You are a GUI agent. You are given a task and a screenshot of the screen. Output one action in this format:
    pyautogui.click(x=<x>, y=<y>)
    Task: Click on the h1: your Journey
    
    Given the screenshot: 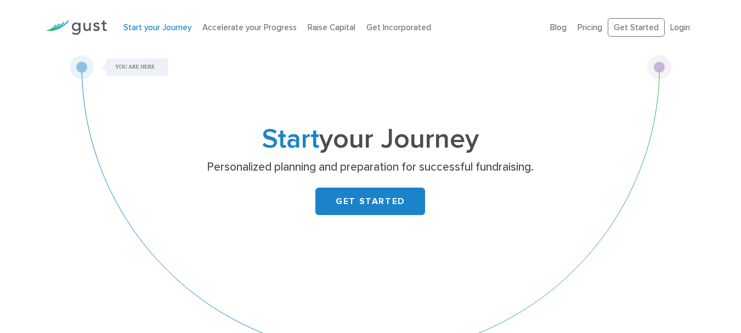 What is the action you would take?
    pyautogui.click(x=370, y=139)
    